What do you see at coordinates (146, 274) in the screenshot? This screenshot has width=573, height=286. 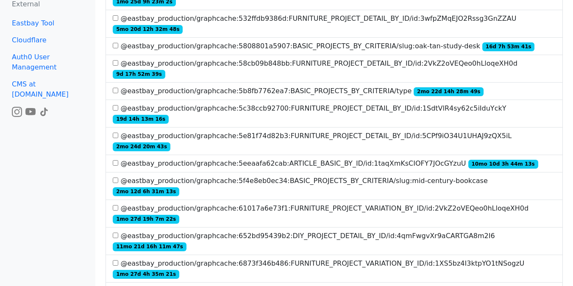 I see `span: 1mo 27d 4h 35m 21s` at bounding box center [146, 274].